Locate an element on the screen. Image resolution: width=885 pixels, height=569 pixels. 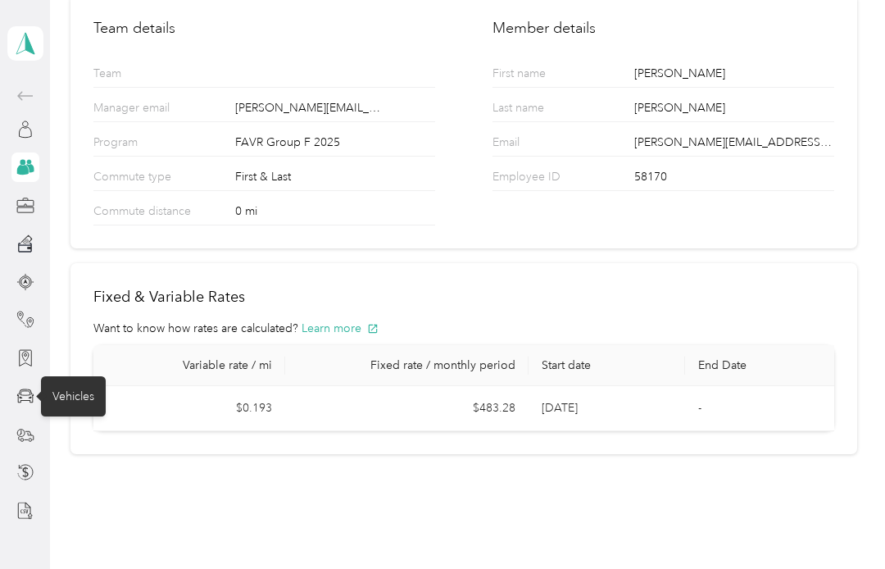
td: $0.193 is located at coordinates (189, 408).